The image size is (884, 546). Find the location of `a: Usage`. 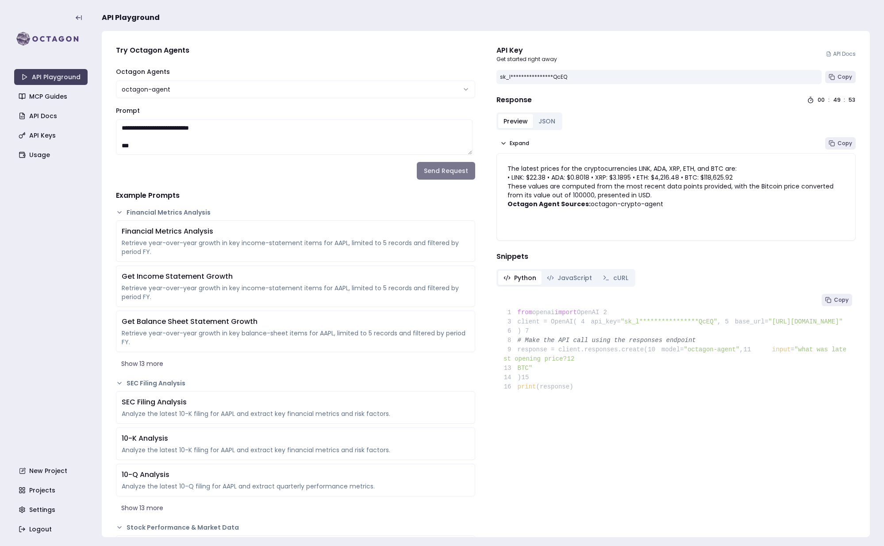

a: Usage is located at coordinates (52, 155).